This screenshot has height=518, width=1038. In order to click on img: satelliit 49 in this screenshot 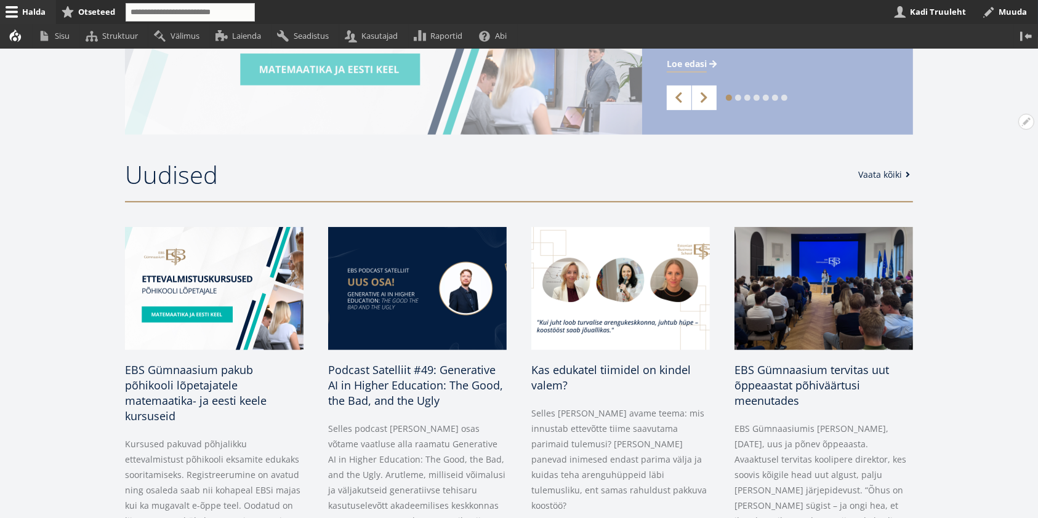, I will do `click(417, 289)`.